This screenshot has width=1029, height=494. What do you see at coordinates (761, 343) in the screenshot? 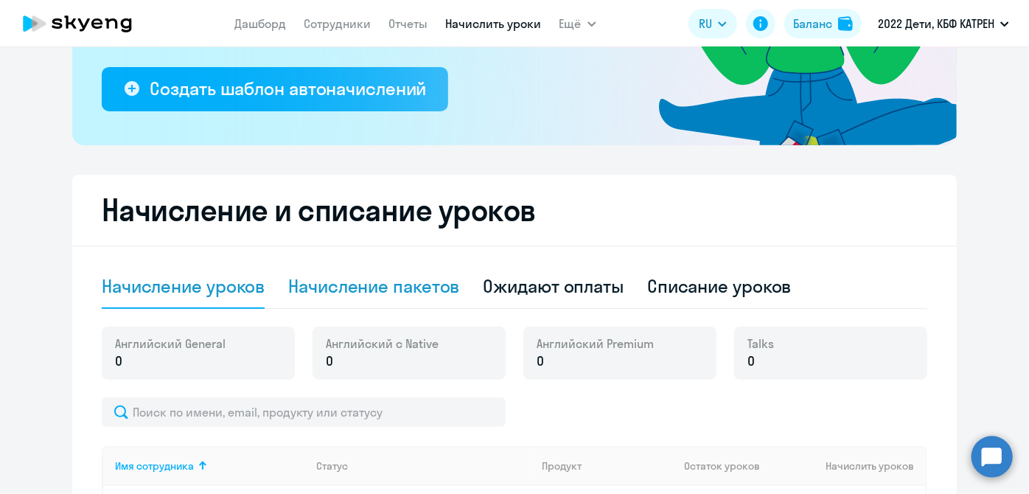
I see `span: Talks` at bounding box center [761, 343].